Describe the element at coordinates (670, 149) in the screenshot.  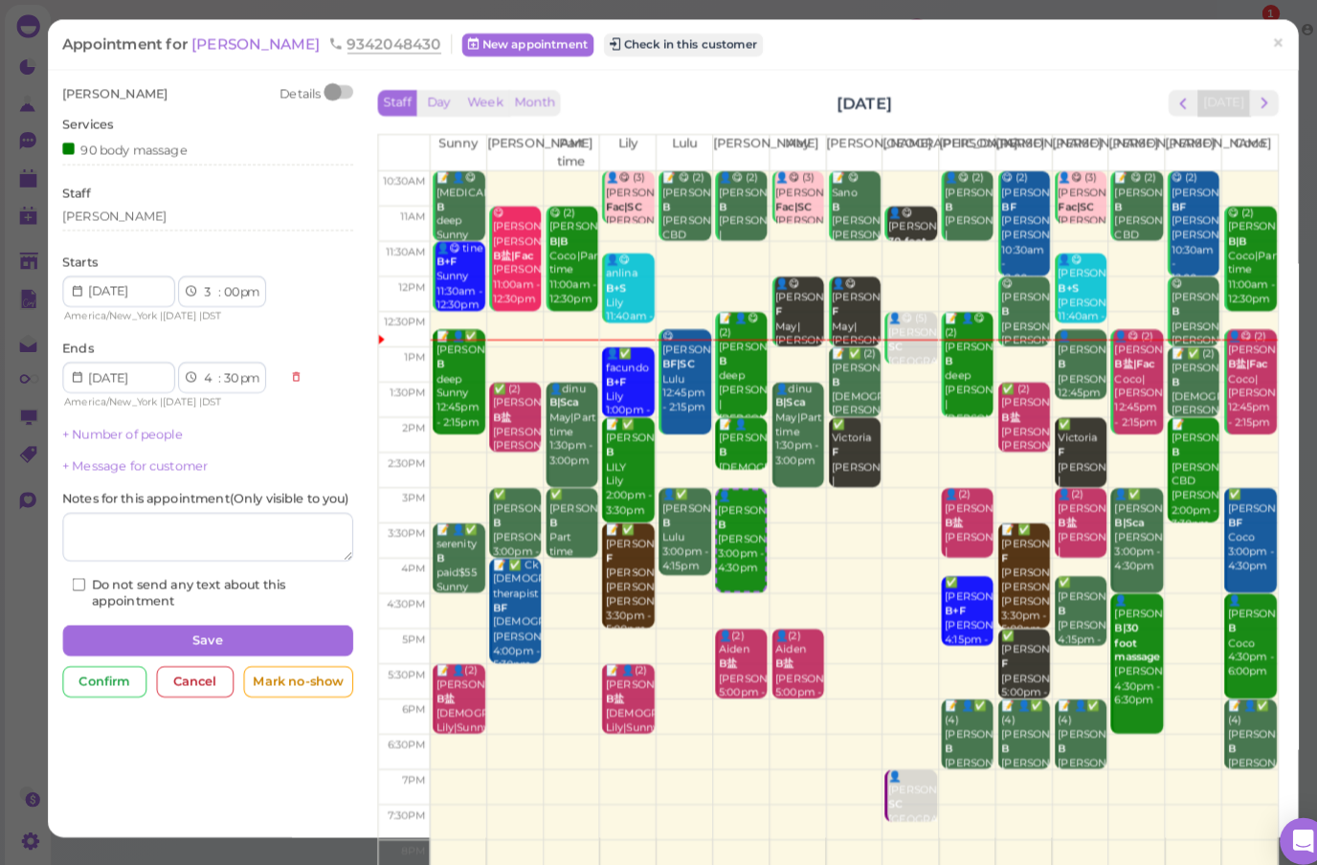
I see `th: Lulu` at that location.